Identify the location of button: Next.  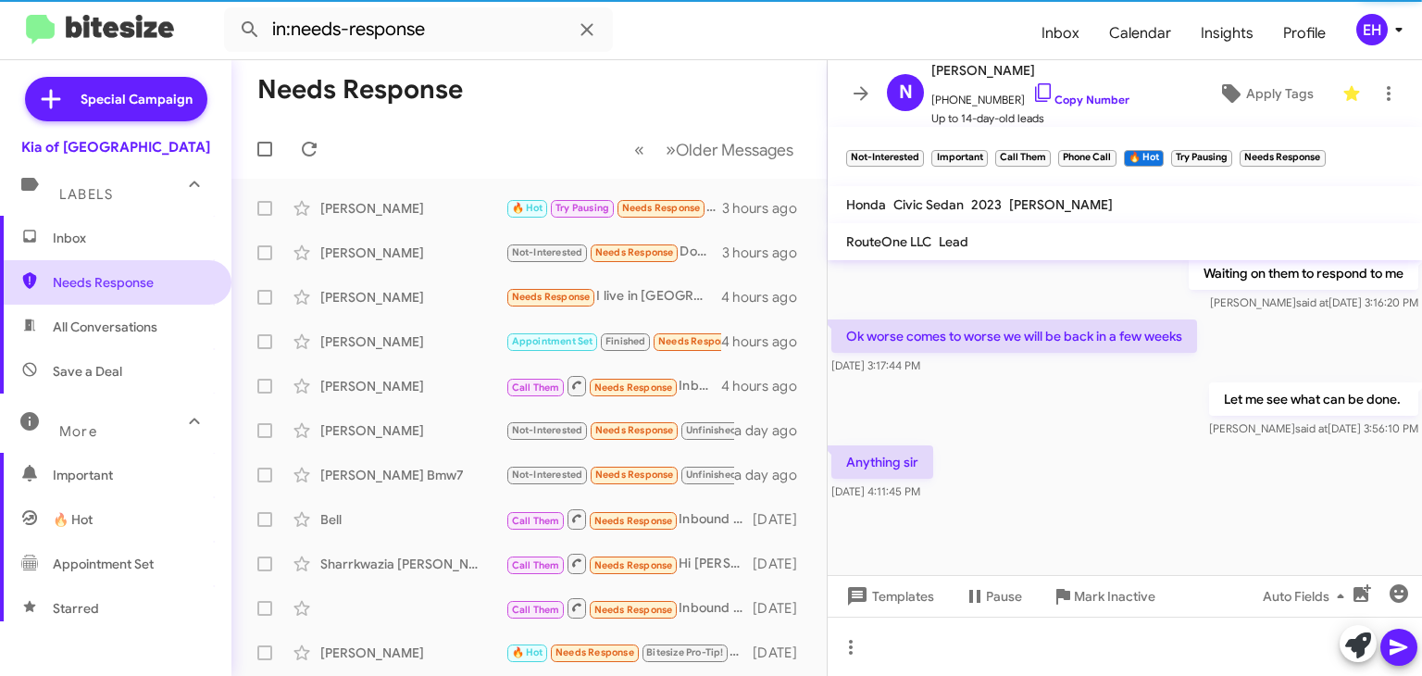
(729, 149).